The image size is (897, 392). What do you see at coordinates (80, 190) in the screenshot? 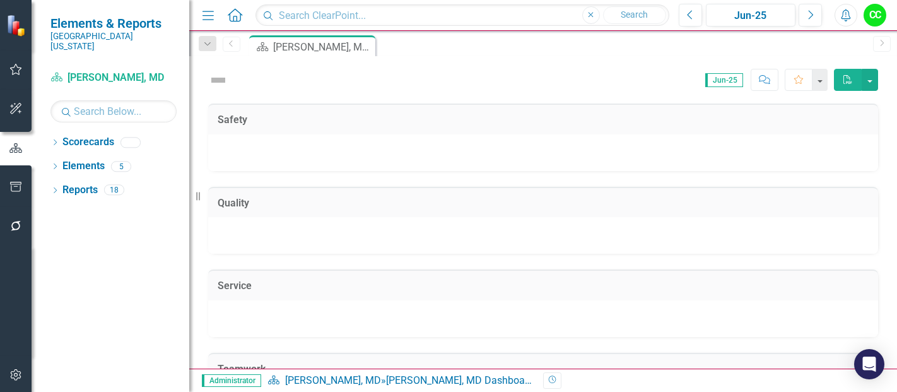
I see `a: Reports` at bounding box center [80, 190].